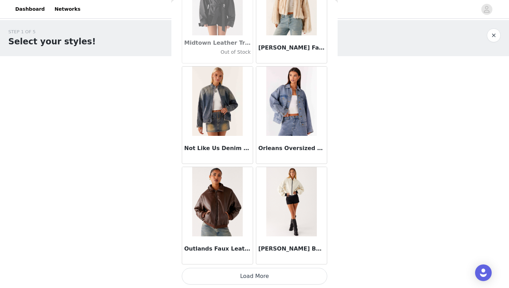 The image size is (509, 288). What do you see at coordinates (217, 249) in the screenshot?
I see `h3: Outlands Faux Leather Bomber Jacket - Chocolate` at bounding box center [217, 249].